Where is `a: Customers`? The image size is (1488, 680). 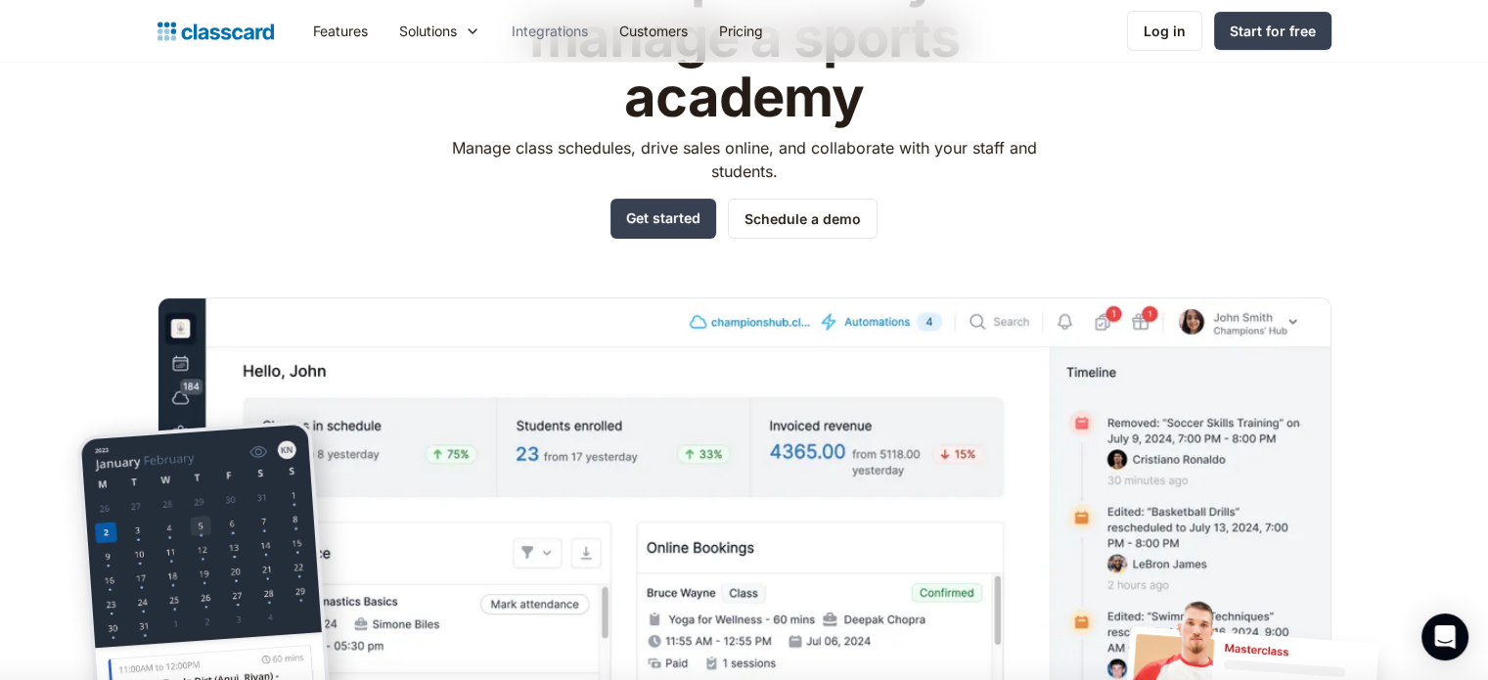
a: Customers is located at coordinates (654, 30).